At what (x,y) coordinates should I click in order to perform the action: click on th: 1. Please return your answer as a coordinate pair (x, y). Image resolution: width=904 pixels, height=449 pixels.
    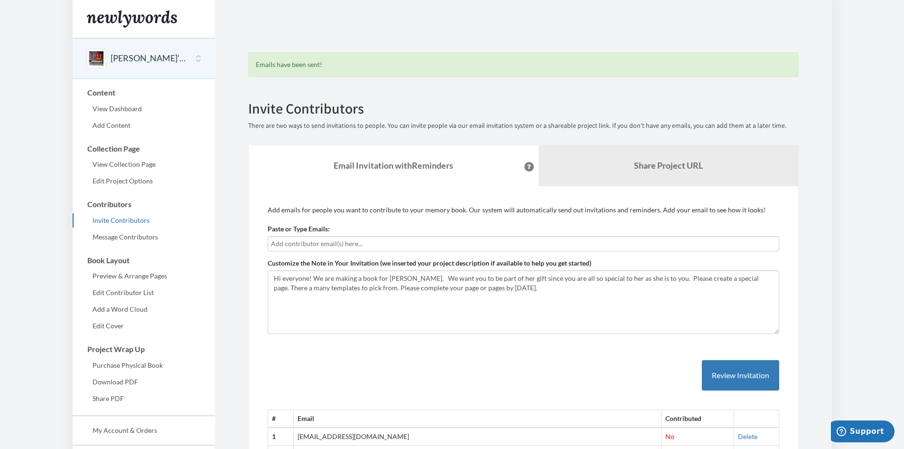
    Looking at the image, I should click on (281, 436).